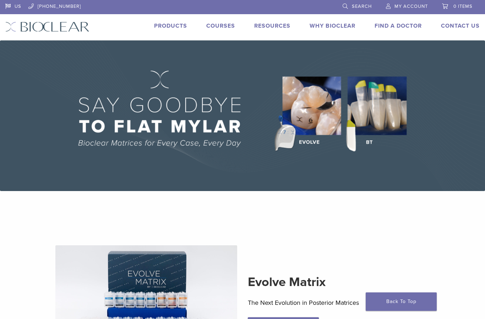 The height and width of the screenshot is (319, 485). Describe the element at coordinates (398, 26) in the screenshot. I see `a: Find A Doctor` at that location.